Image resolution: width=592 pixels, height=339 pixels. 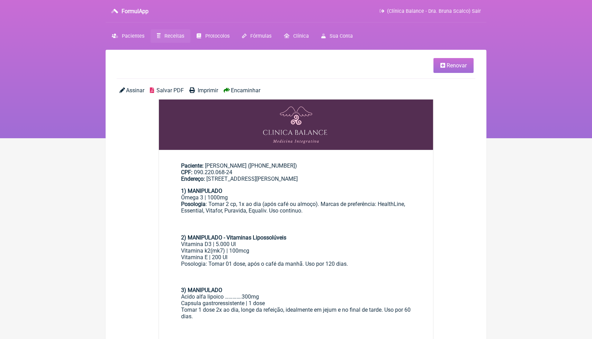 What do you see at coordinates (203, 90) in the screenshot?
I see `a: Imprimir` at bounding box center [203, 90].